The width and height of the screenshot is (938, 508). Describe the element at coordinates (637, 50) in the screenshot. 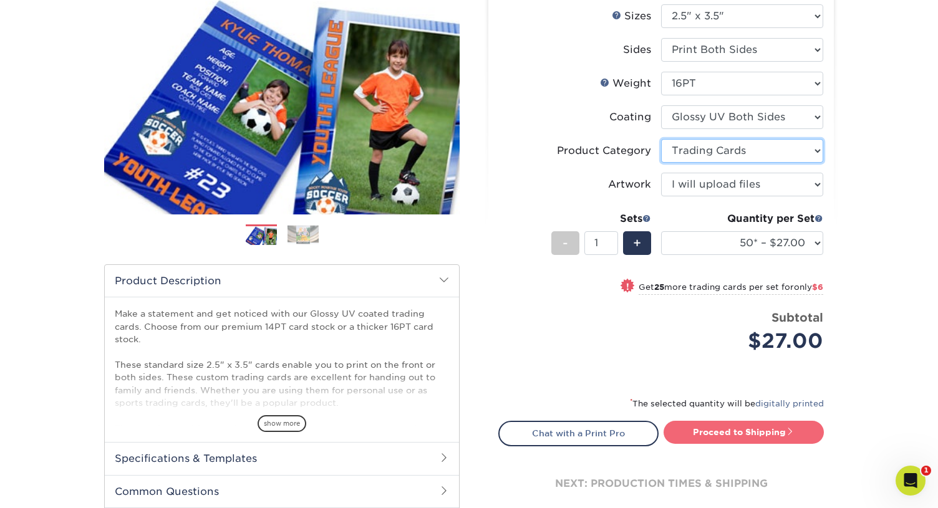

I see `div: Sides` at that location.